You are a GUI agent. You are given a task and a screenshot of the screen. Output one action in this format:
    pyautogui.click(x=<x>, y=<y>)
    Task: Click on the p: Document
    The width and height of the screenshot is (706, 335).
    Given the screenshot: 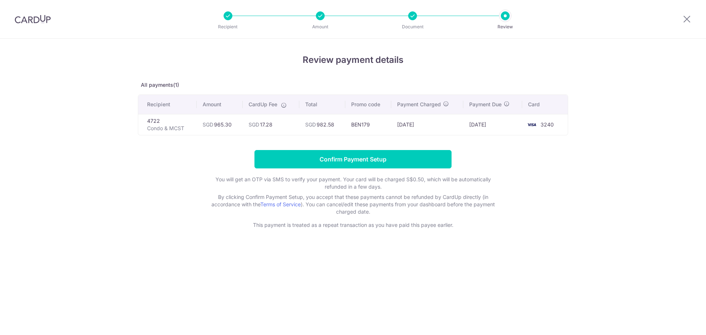 What is the action you would take?
    pyautogui.click(x=412, y=27)
    